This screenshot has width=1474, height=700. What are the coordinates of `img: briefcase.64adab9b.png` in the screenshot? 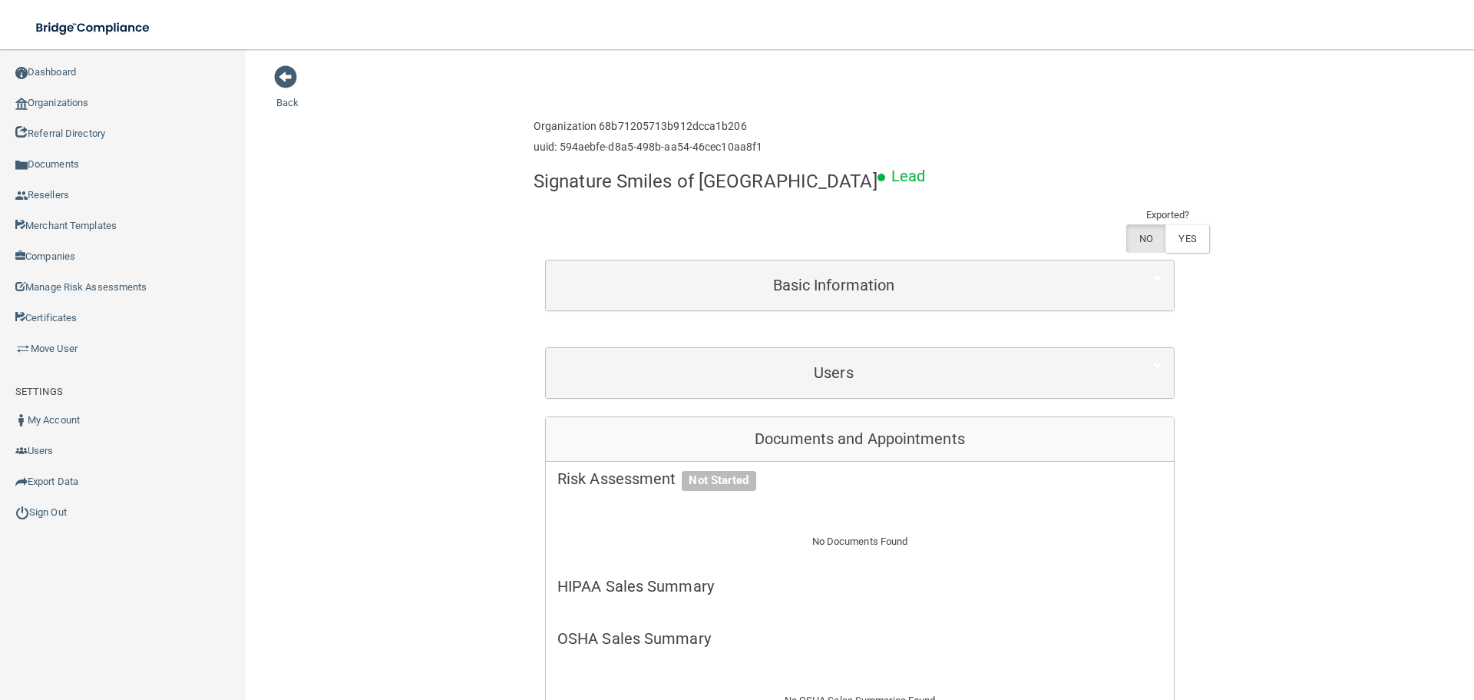 It's located at (23, 349).